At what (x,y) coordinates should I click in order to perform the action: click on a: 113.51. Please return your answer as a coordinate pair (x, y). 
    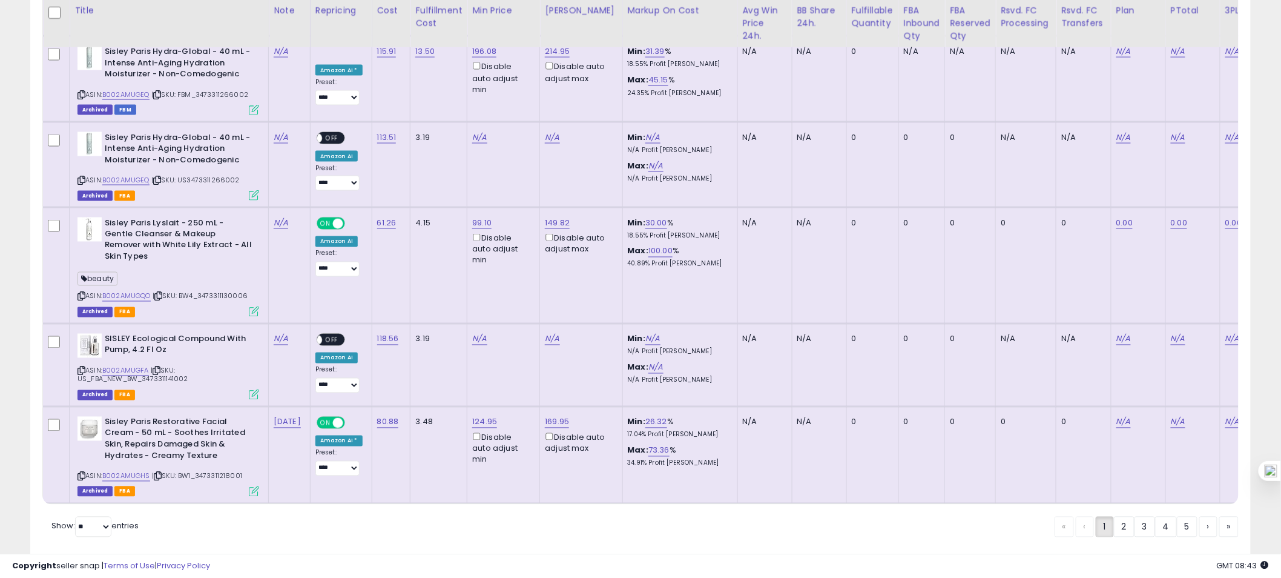
    Looking at the image, I should click on (387, 137).